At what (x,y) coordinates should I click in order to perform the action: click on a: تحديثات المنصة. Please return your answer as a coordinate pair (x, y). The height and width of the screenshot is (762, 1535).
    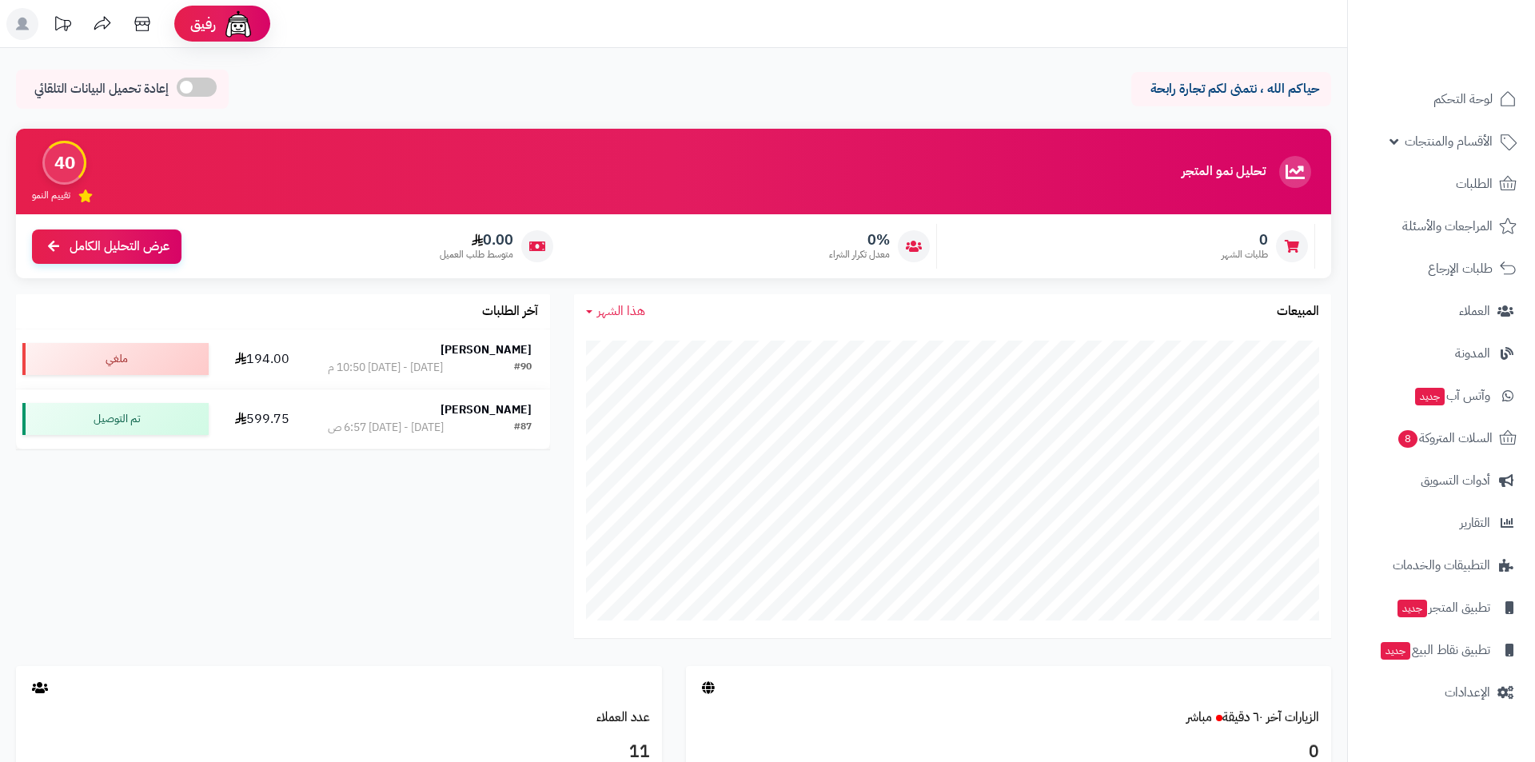
    Looking at the image, I should click on (62, 26).